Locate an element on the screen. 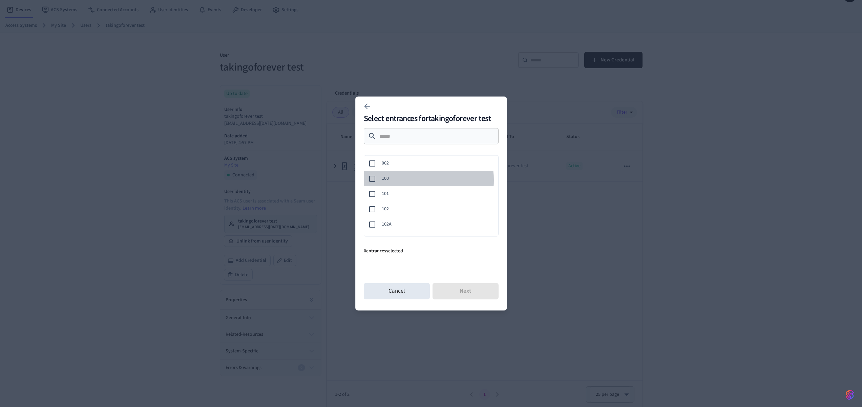 Image resolution: width=862 pixels, height=407 pixels. span: 102 is located at coordinates (437, 209).